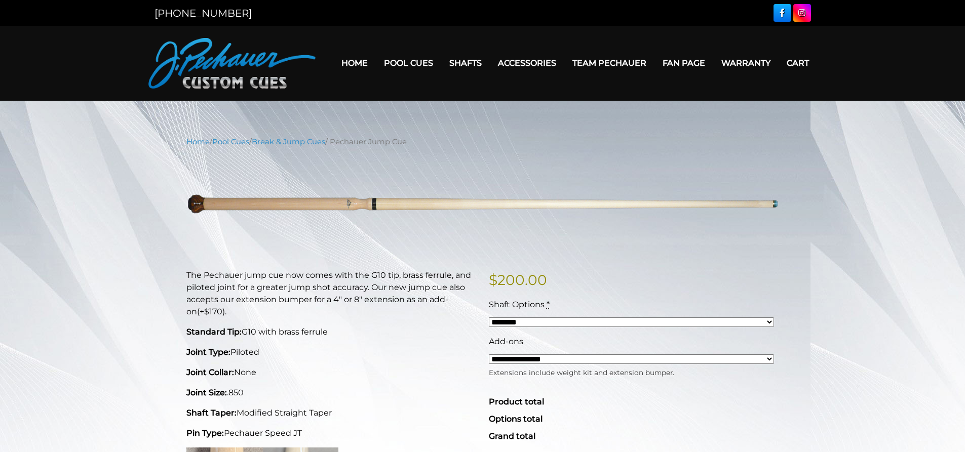 This screenshot has width=965, height=452. Describe the element at coordinates (331, 393) in the screenshot. I see `p: .850` at that location.